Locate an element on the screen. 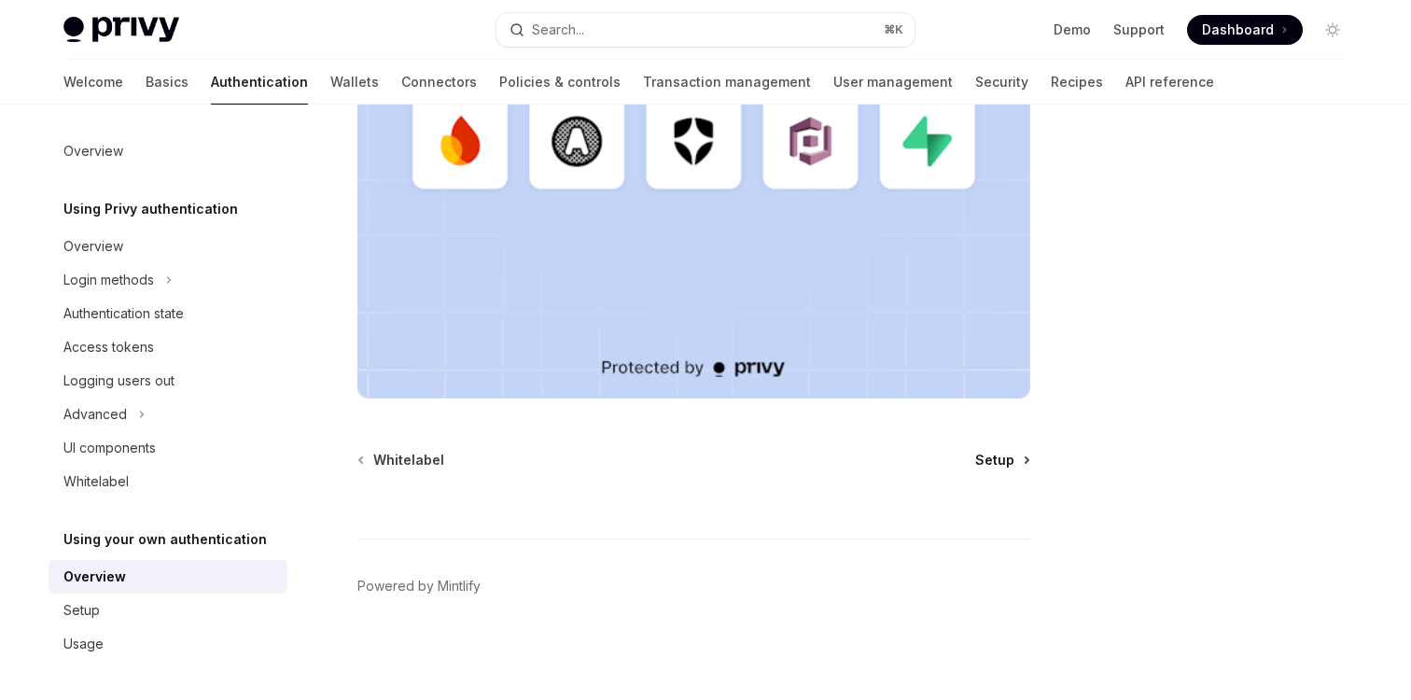 The width and height of the screenshot is (1411, 700). span: Setup is located at coordinates (995, 460).